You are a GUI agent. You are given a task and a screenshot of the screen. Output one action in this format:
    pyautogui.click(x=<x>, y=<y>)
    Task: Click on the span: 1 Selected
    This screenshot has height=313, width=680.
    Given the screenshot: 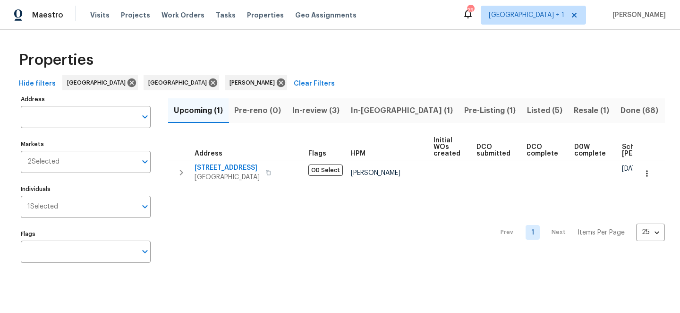 What is the action you would take?
    pyautogui.click(x=42, y=206)
    